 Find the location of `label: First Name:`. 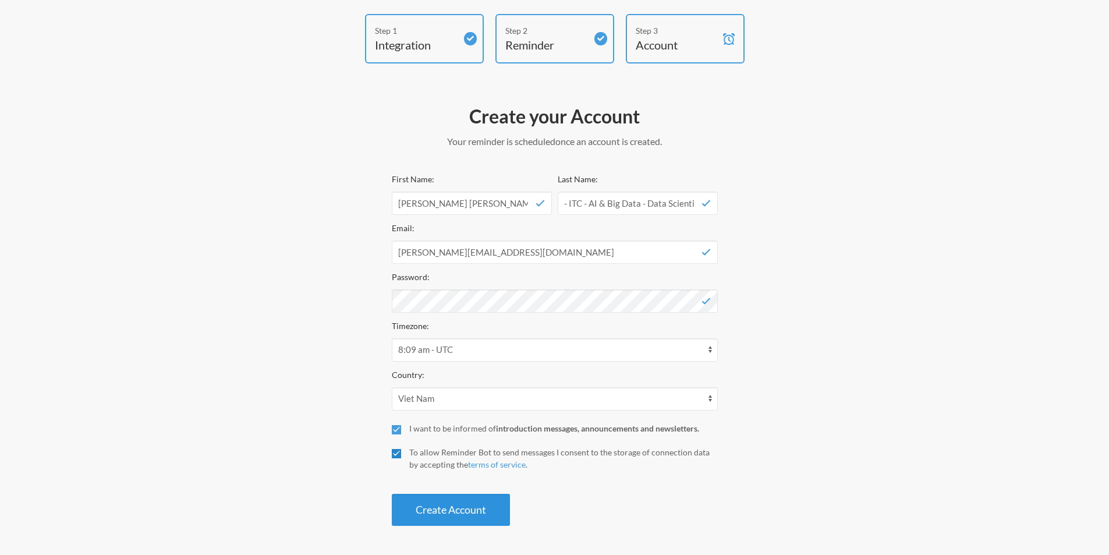

label: First Name: is located at coordinates (413, 179).